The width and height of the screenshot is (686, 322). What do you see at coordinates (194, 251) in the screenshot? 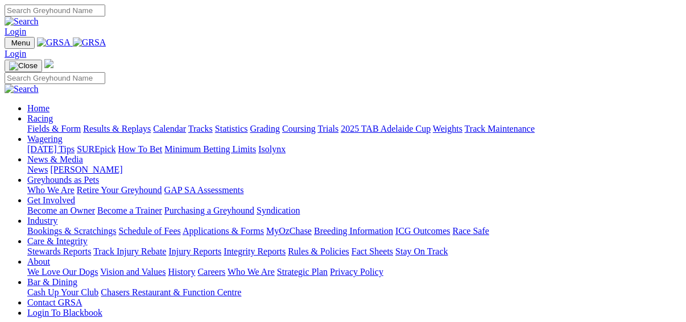
I see `a: Injury Reports` at bounding box center [194, 251].